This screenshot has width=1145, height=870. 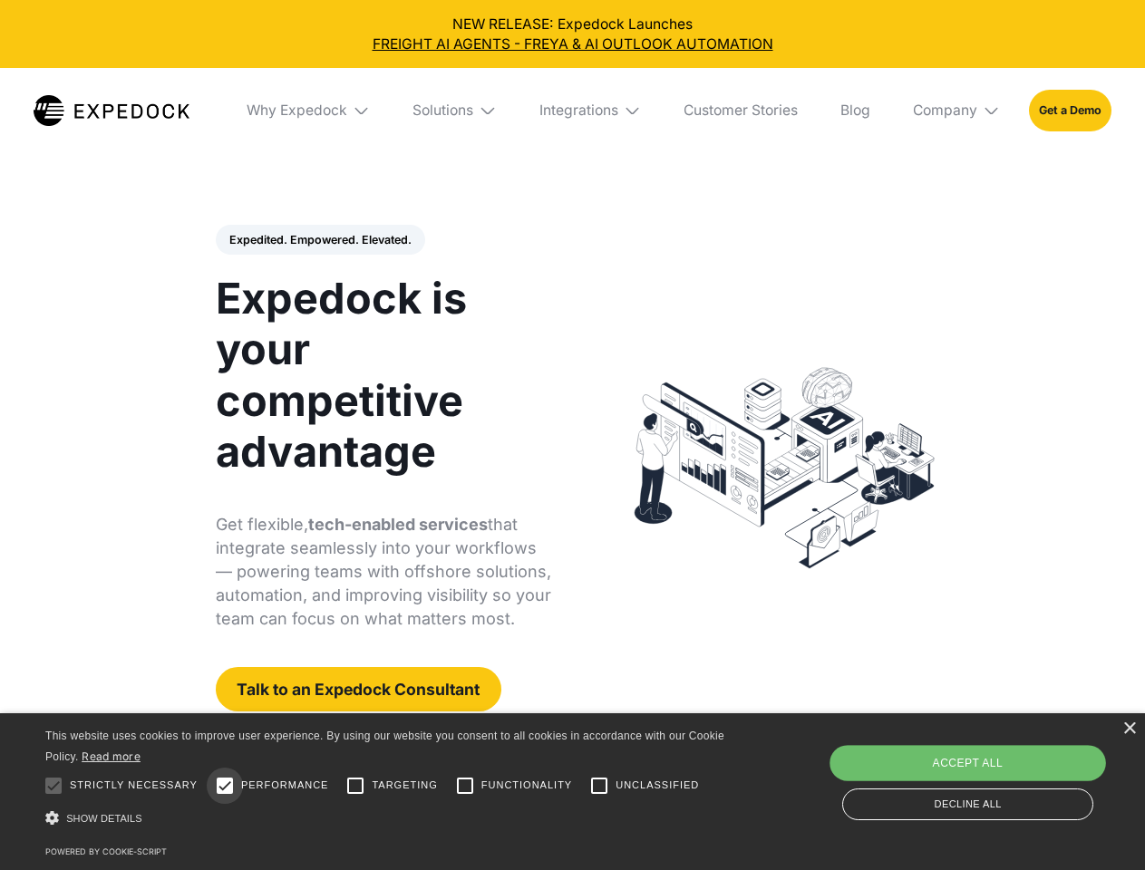 What do you see at coordinates (740, 111) in the screenshot?
I see `a: Customer Stories` at bounding box center [740, 111].